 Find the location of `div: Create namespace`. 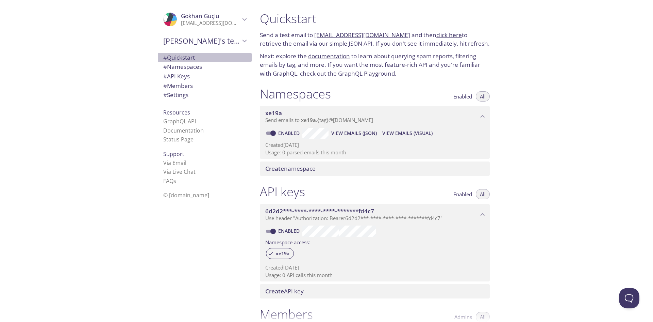

div: Create namespace is located at coordinates (375, 168).